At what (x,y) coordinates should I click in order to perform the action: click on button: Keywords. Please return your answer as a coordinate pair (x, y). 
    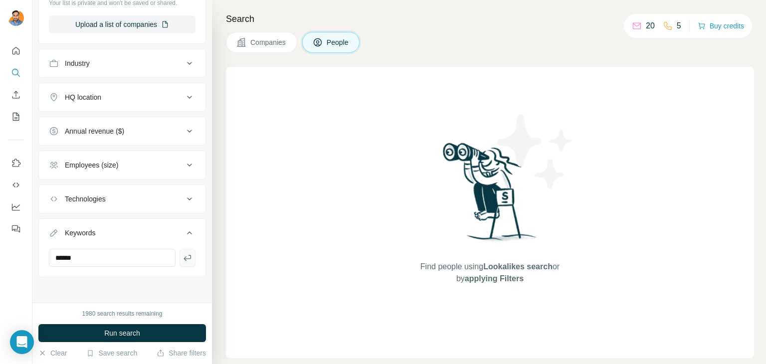
    Looking at the image, I should click on (122, 235).